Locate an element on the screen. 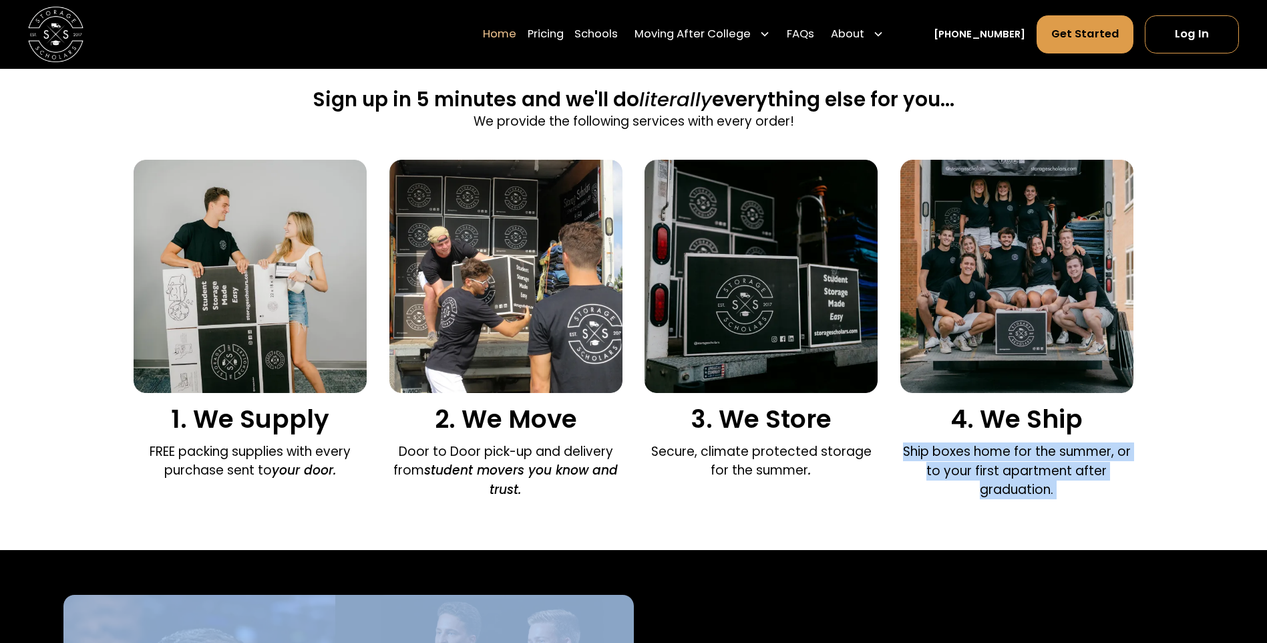  a: Pricing is located at coordinates (546, 35).